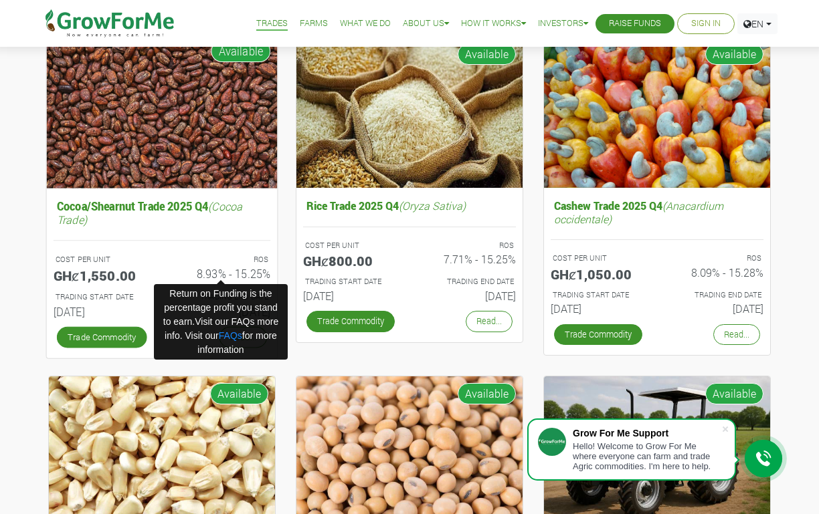 The width and height of the screenshot is (819, 514). Describe the element at coordinates (162, 259) in the screenshot. I see `a: Cocoa/Shearnut Trade 2025 Q4(Cocoa Trade) COST PER UNIT GHȼ1,550.00 ROS 8.93% - 15.25% TRADING ST...` at that location.